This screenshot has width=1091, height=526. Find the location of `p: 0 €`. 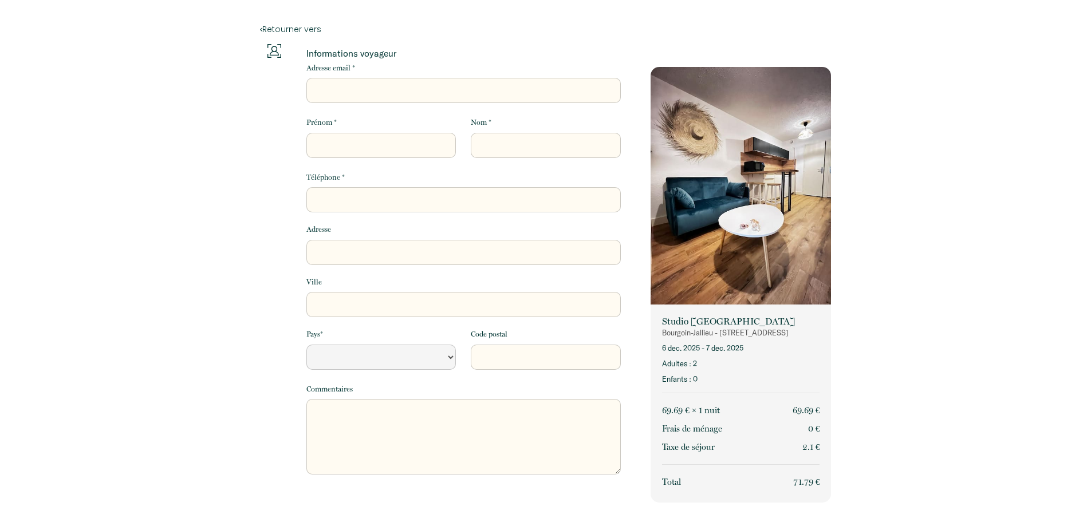

p: 0 € is located at coordinates (814, 429).